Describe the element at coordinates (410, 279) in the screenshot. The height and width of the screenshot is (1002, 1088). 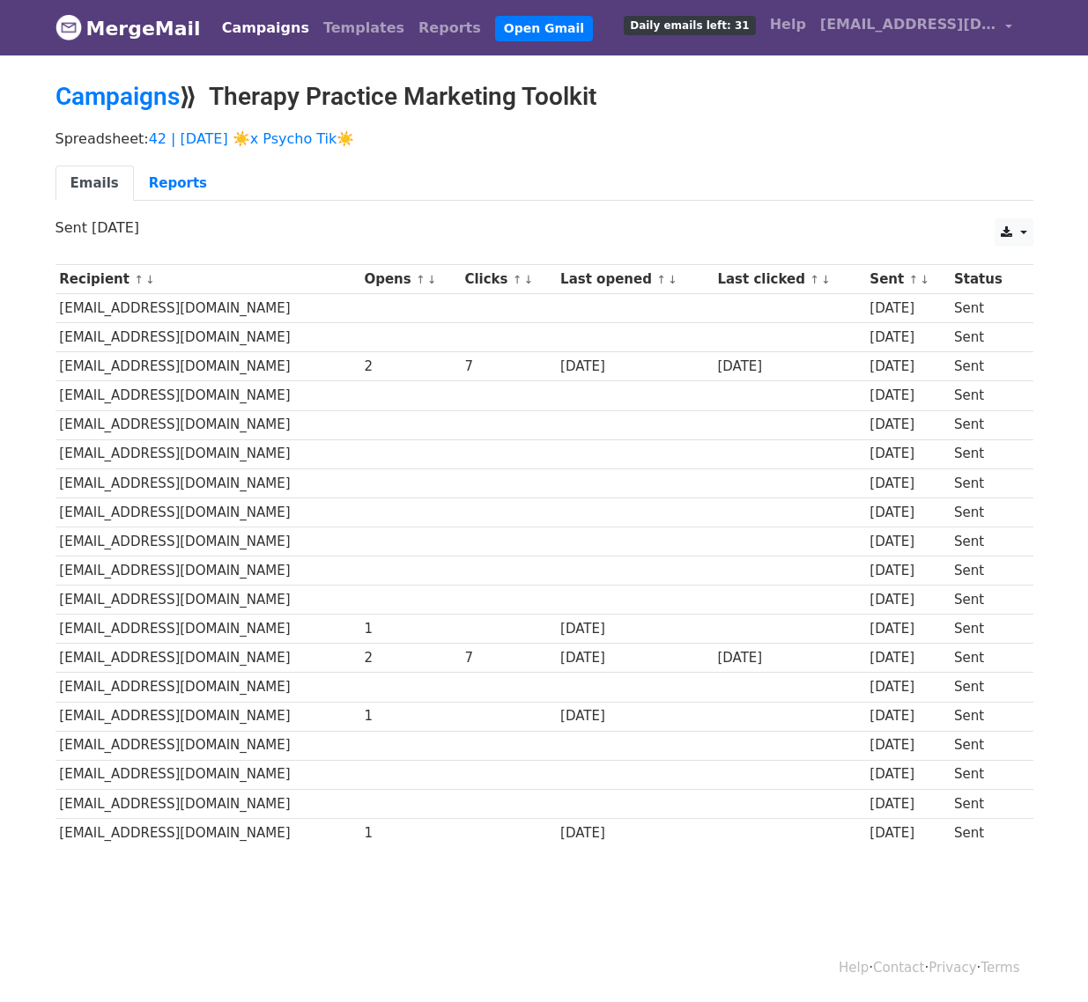
I see `th: Opens` at that location.